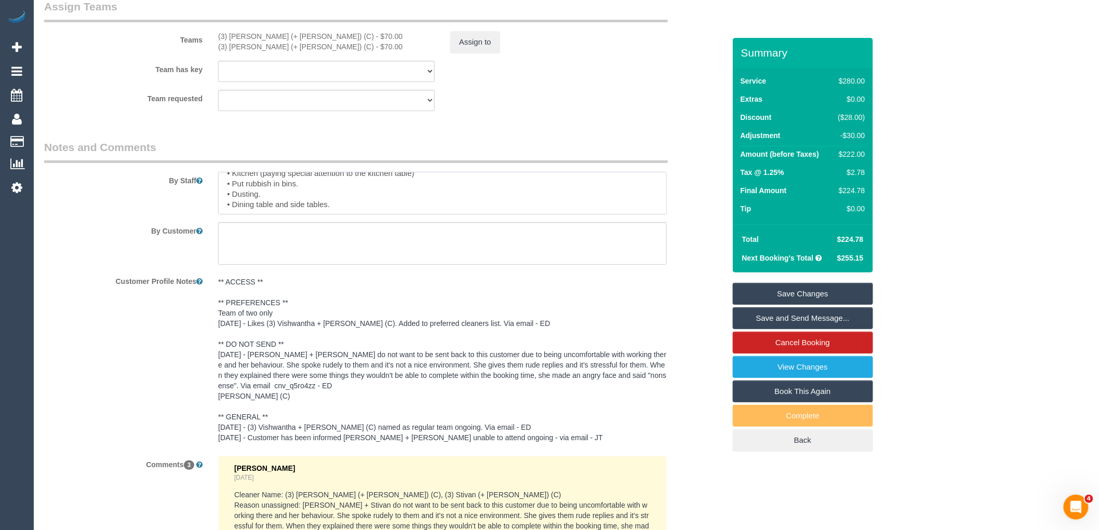  What do you see at coordinates (475, 42) in the screenshot?
I see `button: Assign to` at bounding box center [475, 42].